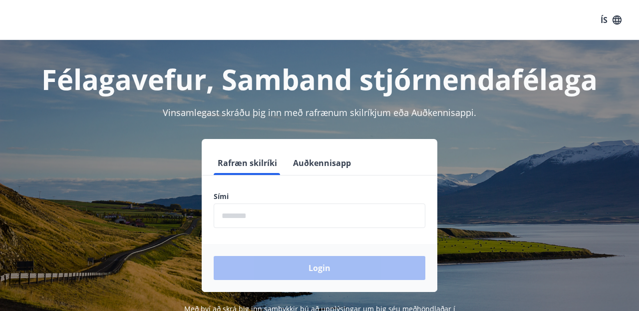 The height and width of the screenshot is (311, 639). I want to click on button: ÍS, so click(611, 20).